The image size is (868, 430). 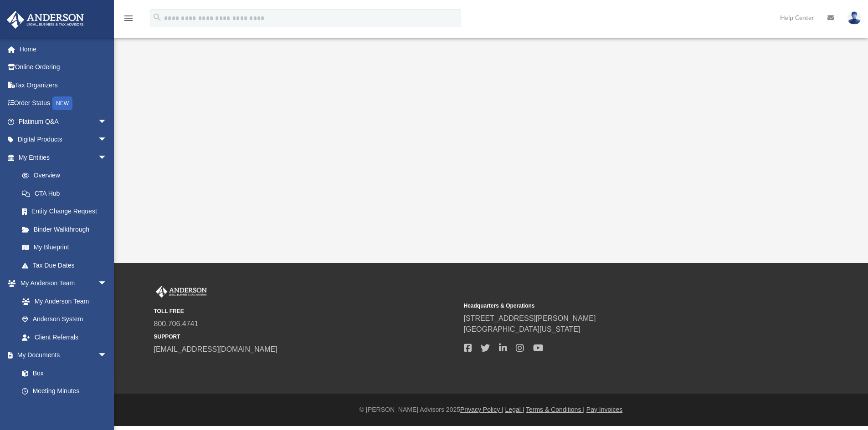 What do you see at coordinates (62, 103) in the screenshot?
I see `div: NEW` at bounding box center [62, 103].